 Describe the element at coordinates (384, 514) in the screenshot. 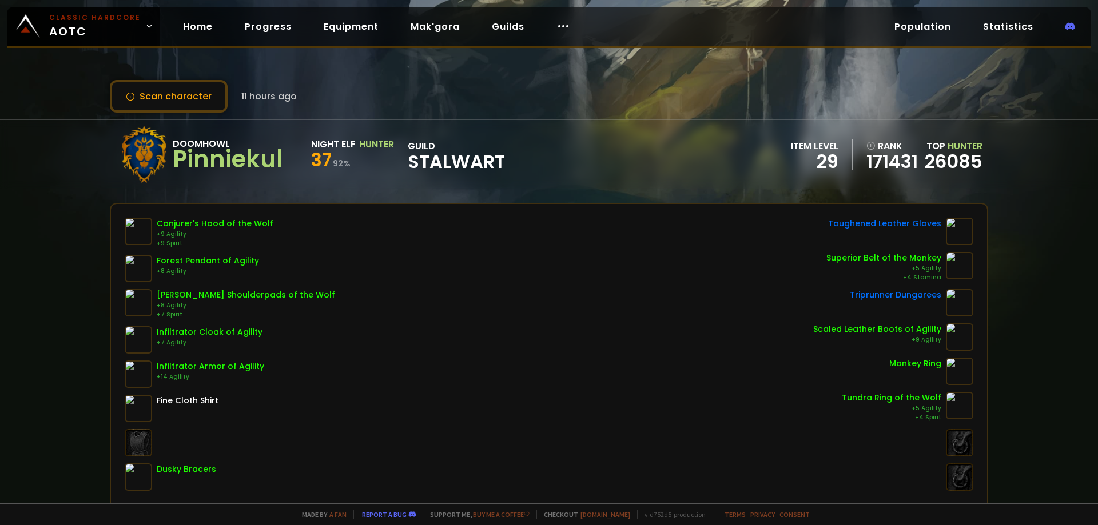

I see `a: Report a bug` at that location.